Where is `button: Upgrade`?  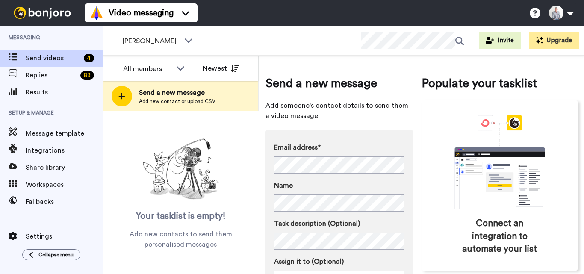
button: Upgrade is located at coordinates (554, 41).